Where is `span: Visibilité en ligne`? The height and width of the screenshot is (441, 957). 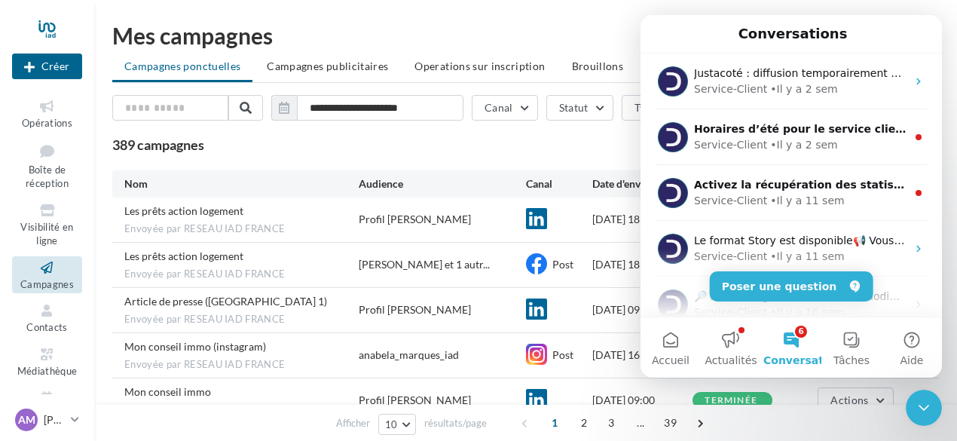 span: Visibilité en ligne is located at coordinates (47, 234).